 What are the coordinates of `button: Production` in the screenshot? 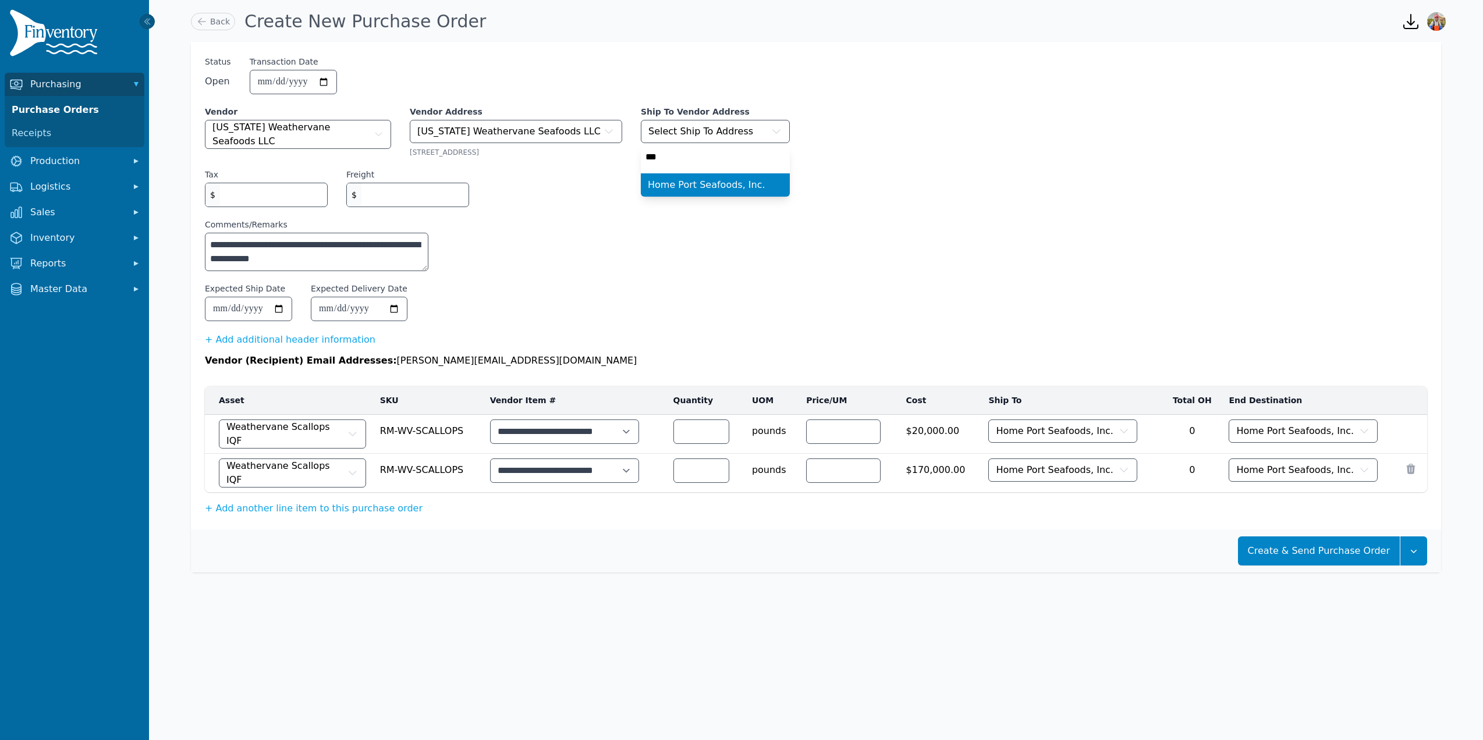 It's located at (74, 161).